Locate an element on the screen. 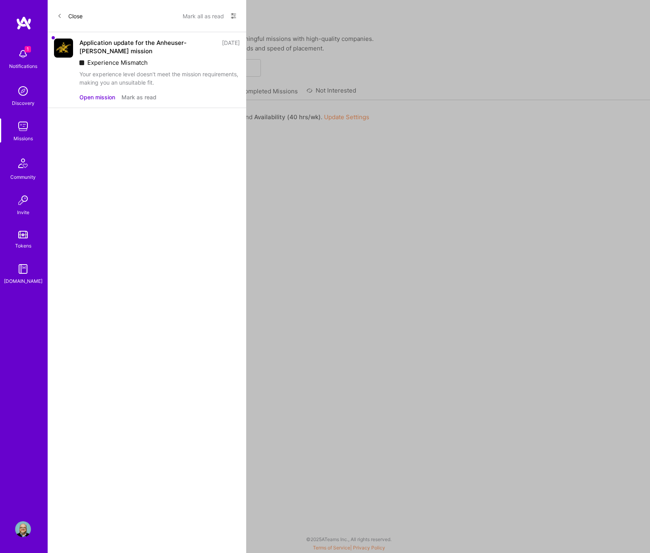 This screenshot has width=650, height=553. div: Experience Mismatch is located at coordinates (160, 62).